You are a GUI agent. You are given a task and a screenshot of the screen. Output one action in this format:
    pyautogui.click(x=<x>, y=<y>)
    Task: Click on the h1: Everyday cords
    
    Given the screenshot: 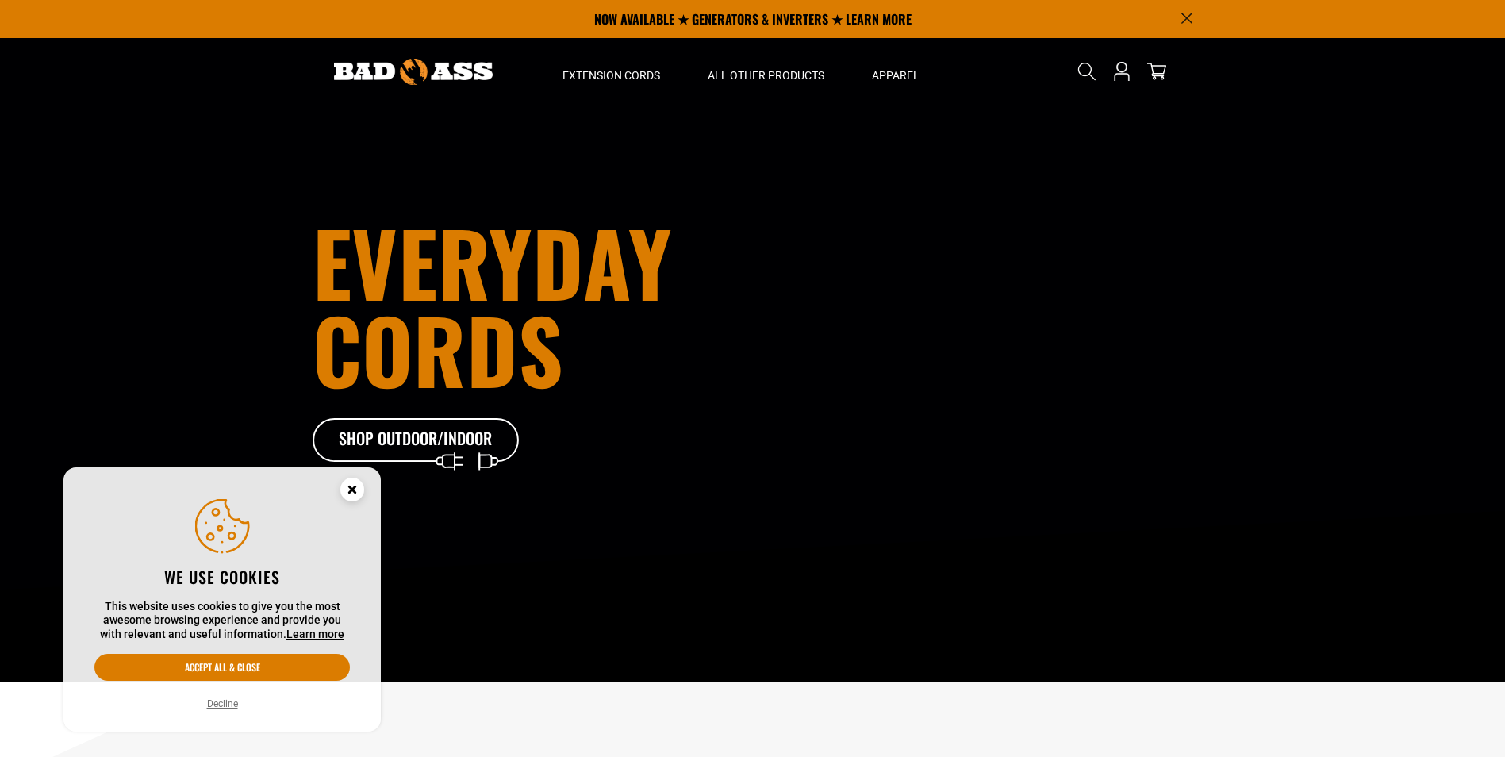 What is the action you would take?
    pyautogui.click(x=577, y=305)
    